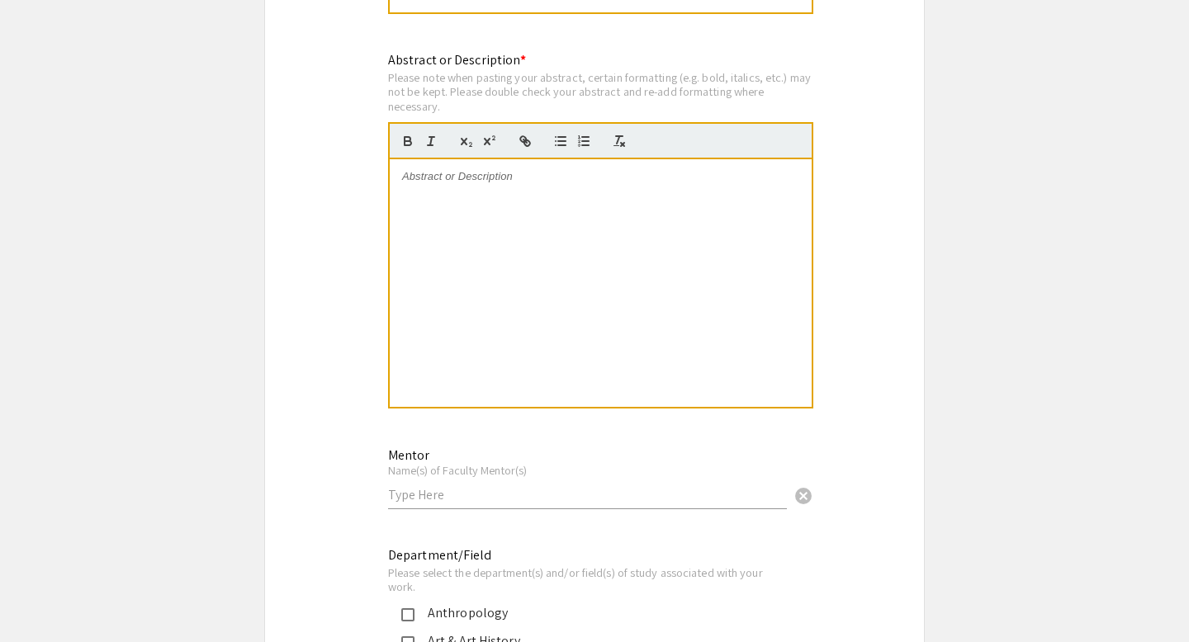 Image resolution: width=1189 pixels, height=642 pixels. Describe the element at coordinates (409, 455) in the screenshot. I see `mat-label: Mentor` at that location.